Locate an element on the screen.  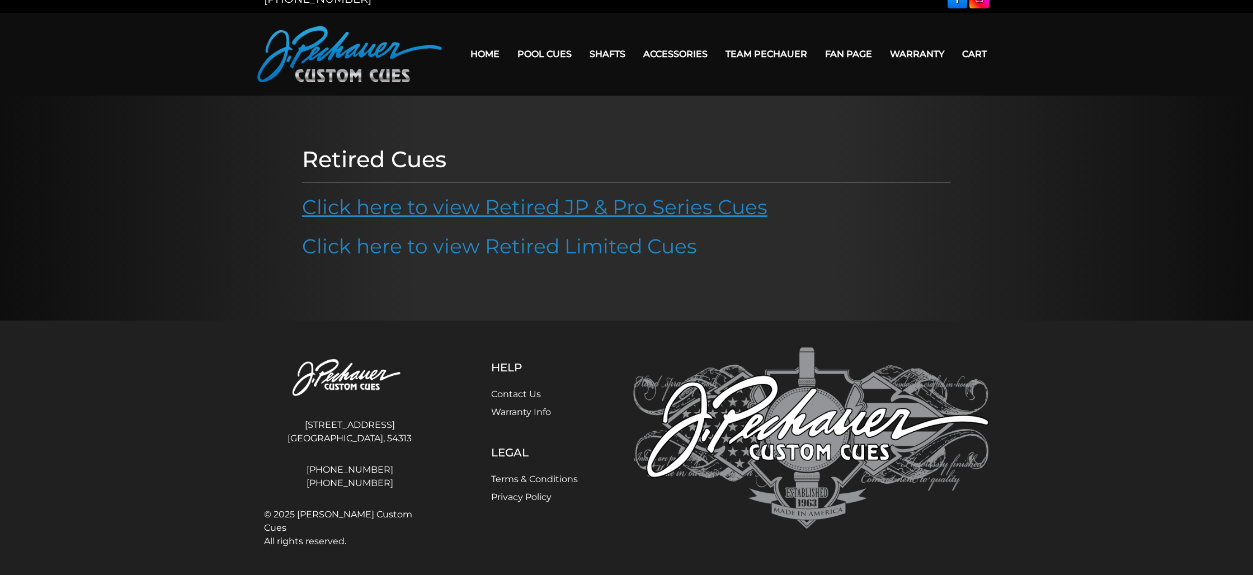
a: Pool Cues is located at coordinates (544, 54).